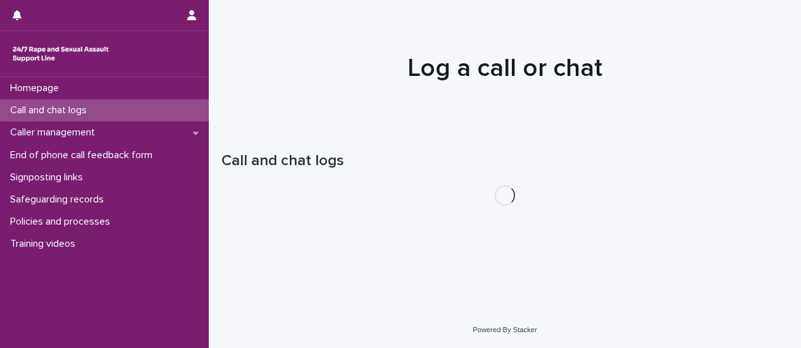  Describe the element at coordinates (505, 68) in the screenshot. I see `h1: Log a call or chat` at that location.